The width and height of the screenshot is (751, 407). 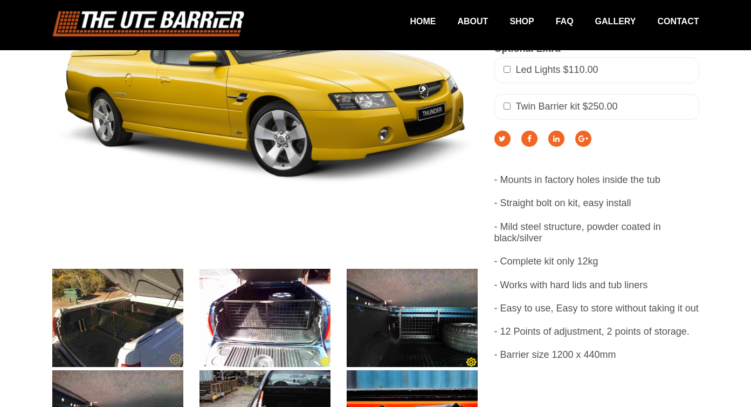 I want to click on span: Twin Barrier kit $250.00, so click(x=567, y=106).